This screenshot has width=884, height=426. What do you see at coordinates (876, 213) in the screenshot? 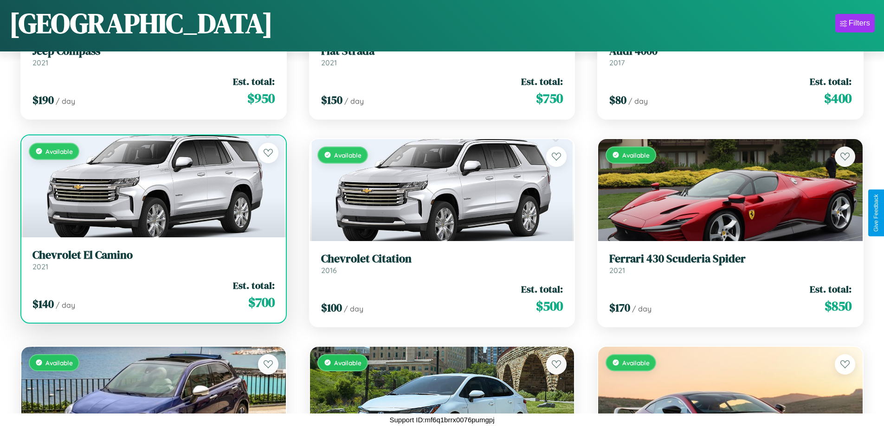
I see `div: Give Feedback` at bounding box center [876, 213].